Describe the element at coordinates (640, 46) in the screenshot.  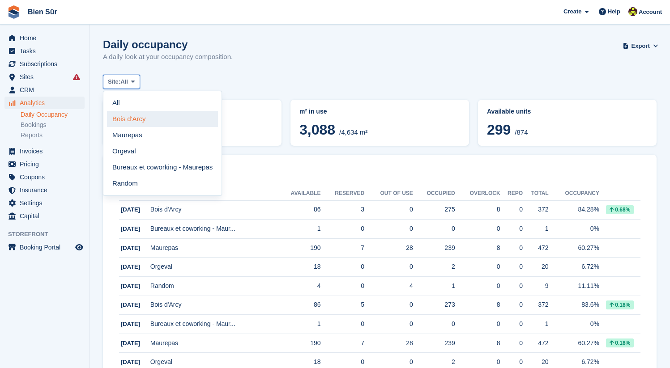
I see `button: Export` at that location.